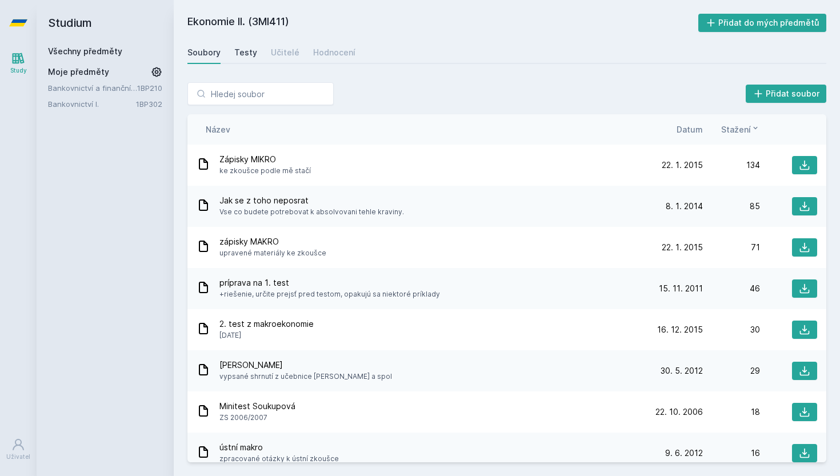 The width and height of the screenshot is (840, 476). I want to click on button: Přidat do mých předmětů, so click(763, 23).